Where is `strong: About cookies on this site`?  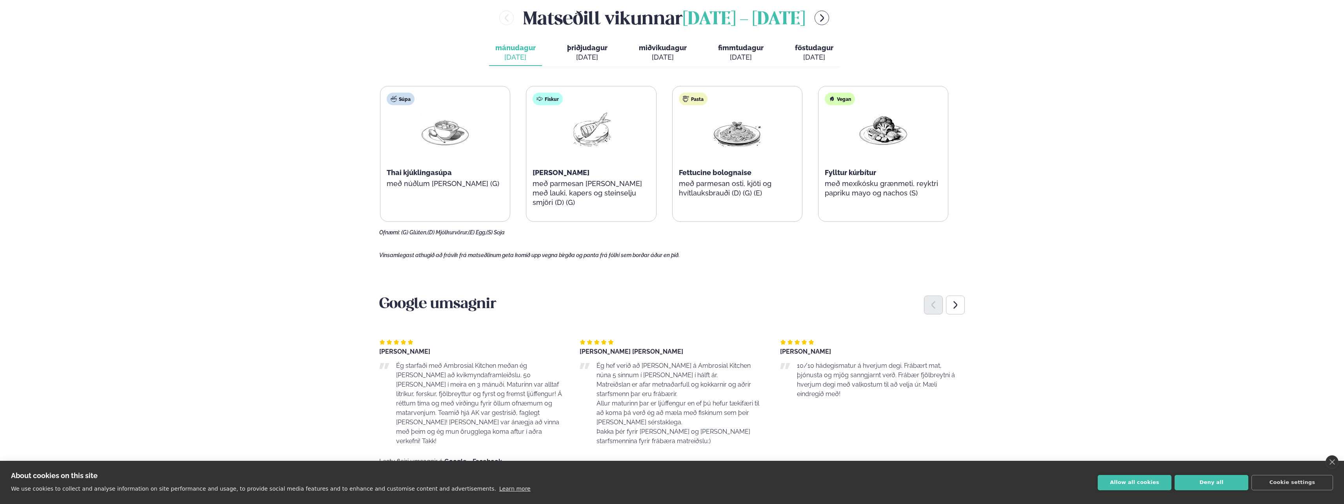
strong: About cookies on this site is located at coordinates (54, 475).